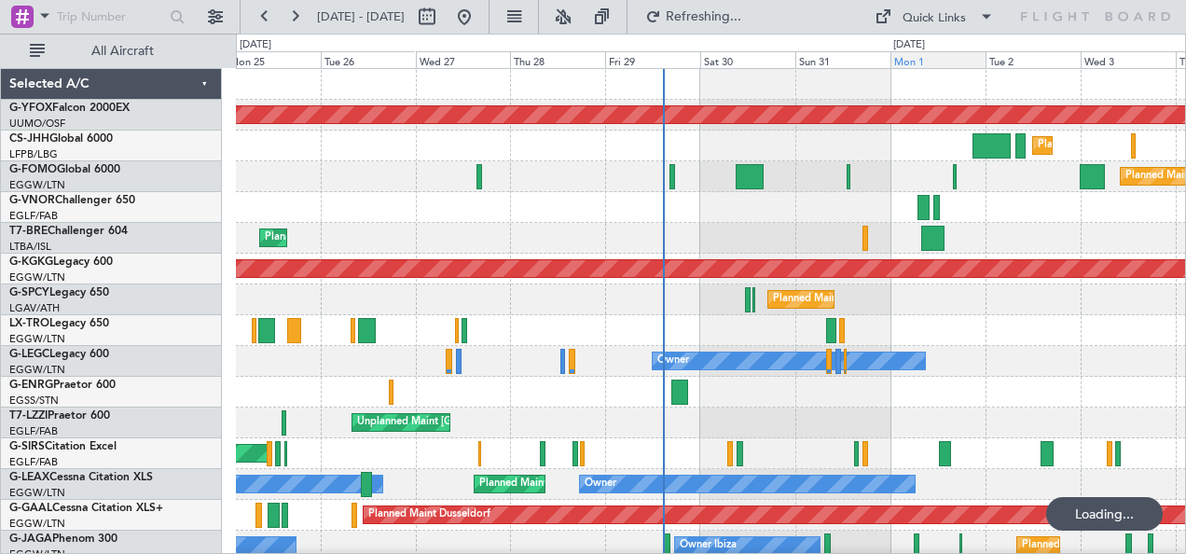 This screenshot has width=1186, height=554. What do you see at coordinates (704, 17) in the screenshot?
I see `span: Refreshing...` at bounding box center [704, 17].